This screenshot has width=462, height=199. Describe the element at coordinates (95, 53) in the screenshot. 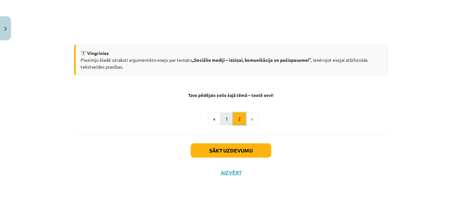

I see `strong: 🏋️‍♂️ Vingrinies` at that location.